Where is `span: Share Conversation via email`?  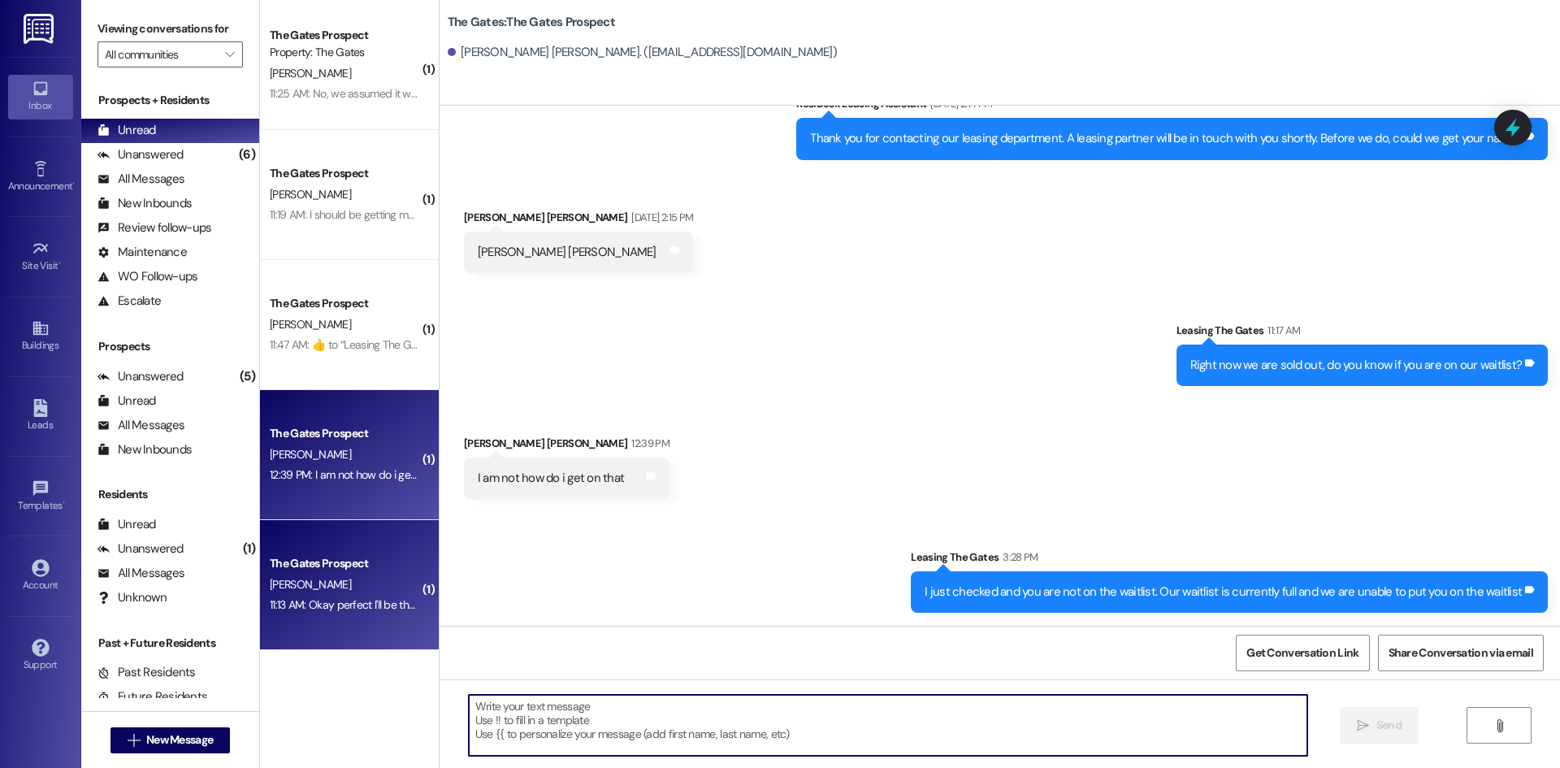 span: Share Conversation via email is located at coordinates (1461, 653).